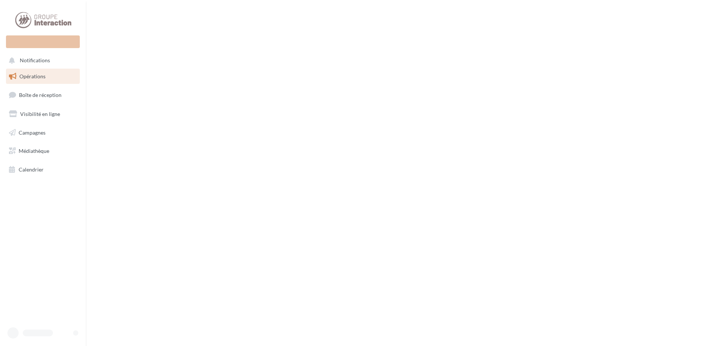  What do you see at coordinates (43, 170) in the screenshot?
I see `a: Calendrier` at bounding box center [43, 170].